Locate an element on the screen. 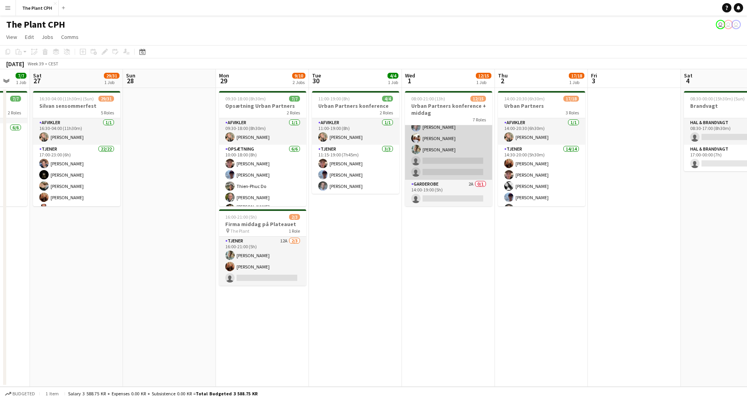  div: Salary 3 588.75 KR + Expenses 0.00 KR + Subsistence 0.00 KR = is located at coordinates (163, 393).